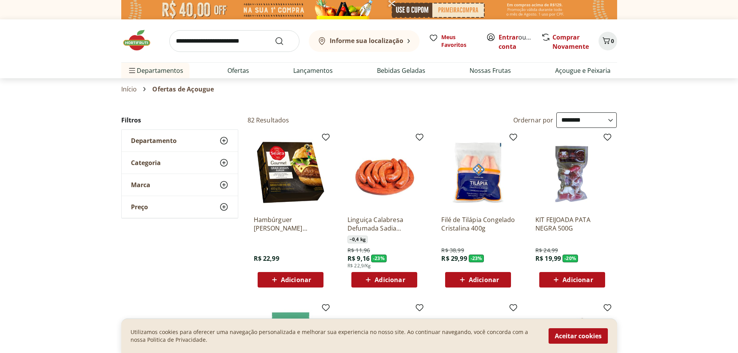 The width and height of the screenshot is (738, 353). Describe the element at coordinates (180, 163) in the screenshot. I see `button: Categoria` at that location.